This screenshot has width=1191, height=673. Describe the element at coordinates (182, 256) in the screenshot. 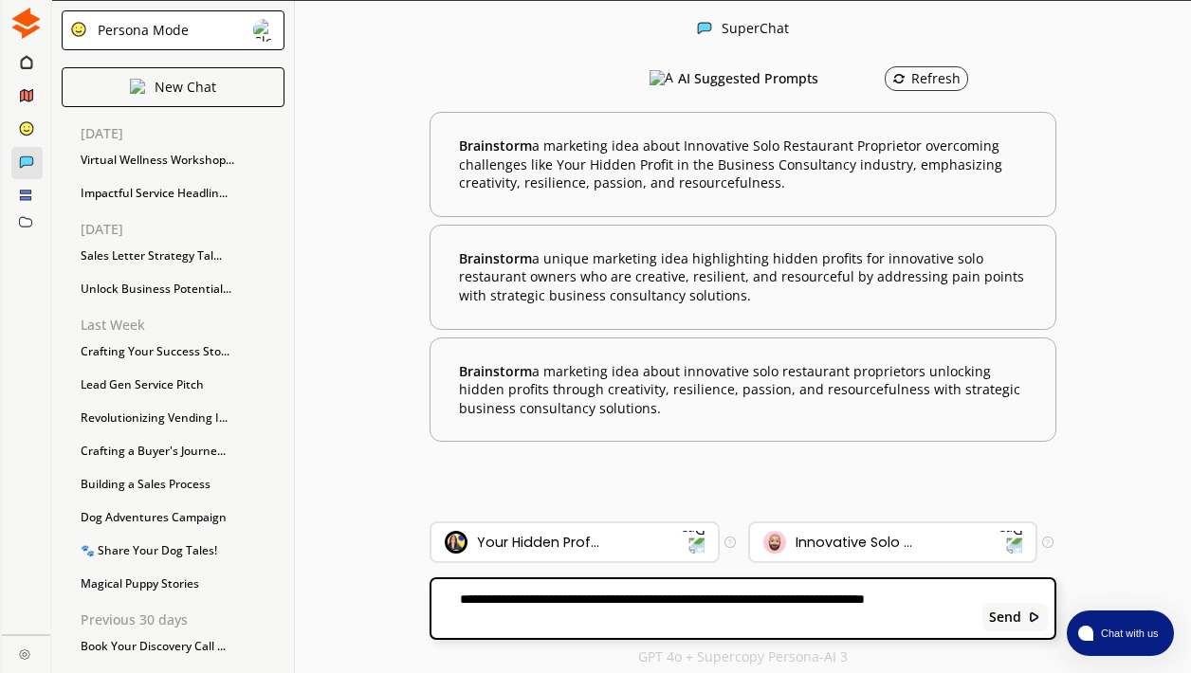

I see `div: Sales Letter Strategy Tal...` at that location.